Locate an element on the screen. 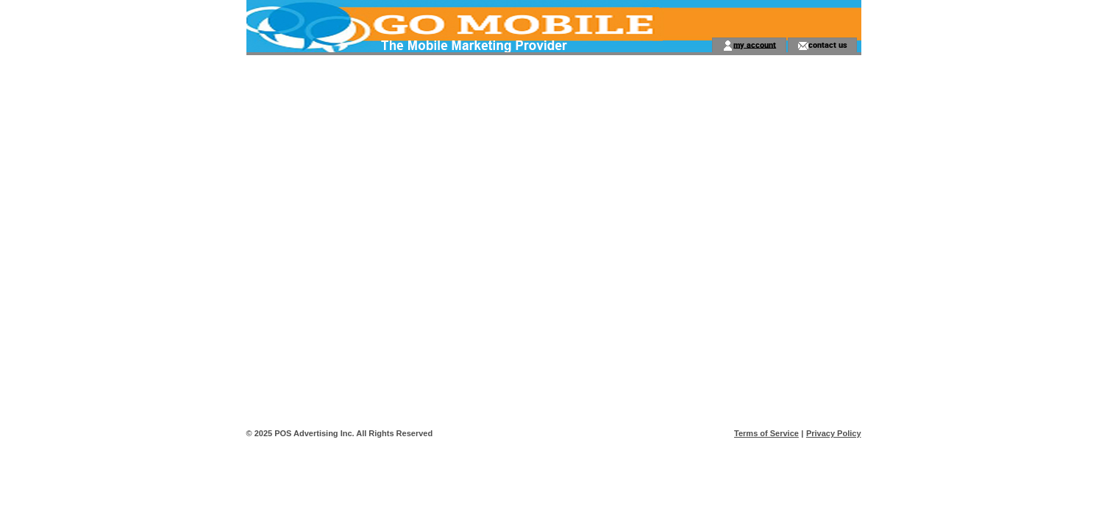 The width and height of the screenshot is (1107, 523). a: contact us is located at coordinates (827, 44).